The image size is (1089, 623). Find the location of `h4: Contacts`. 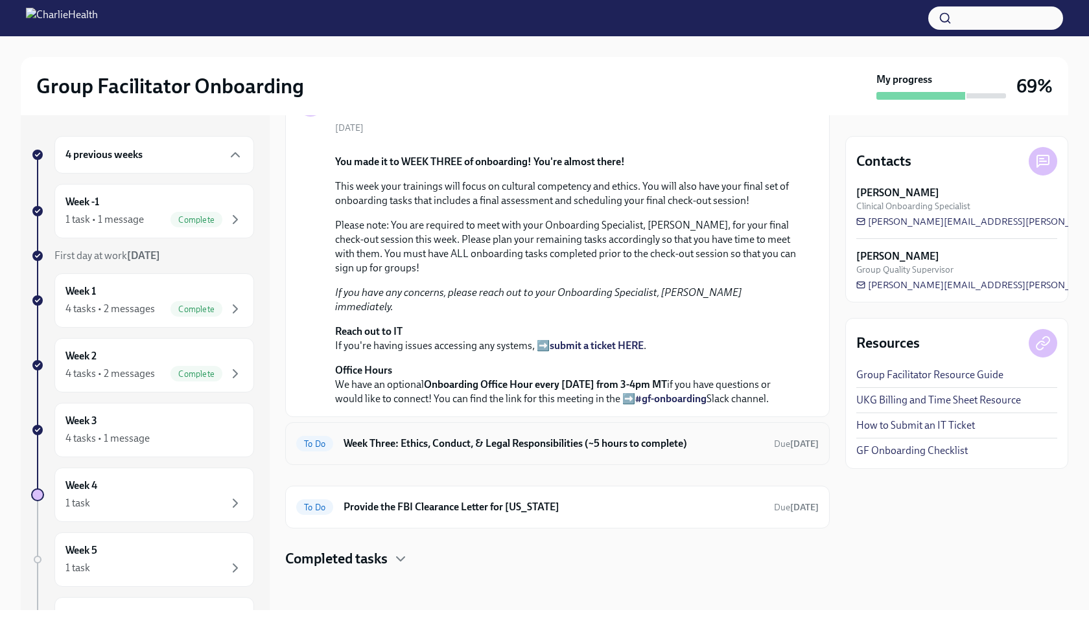

h4: Contacts is located at coordinates (883, 161).